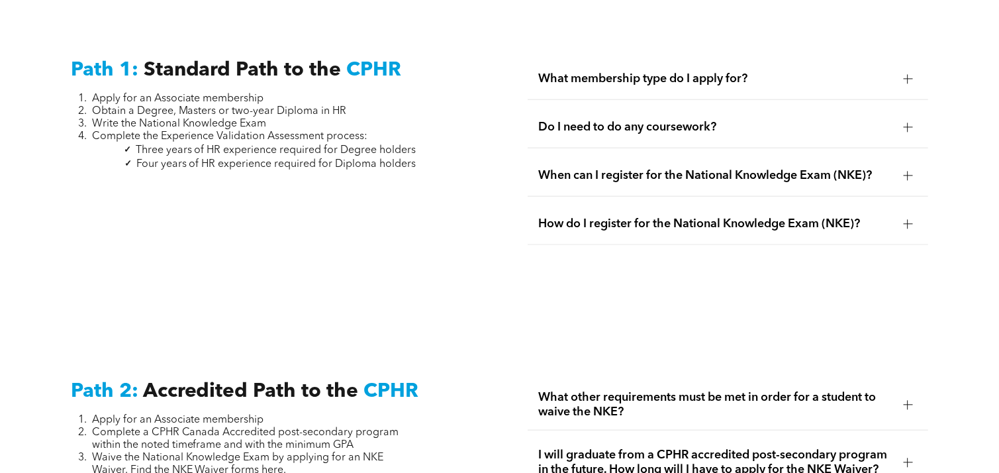 The width and height of the screenshot is (999, 473). Describe the element at coordinates (715, 127) in the screenshot. I see `span: Do I need to do any coursework?` at that location.